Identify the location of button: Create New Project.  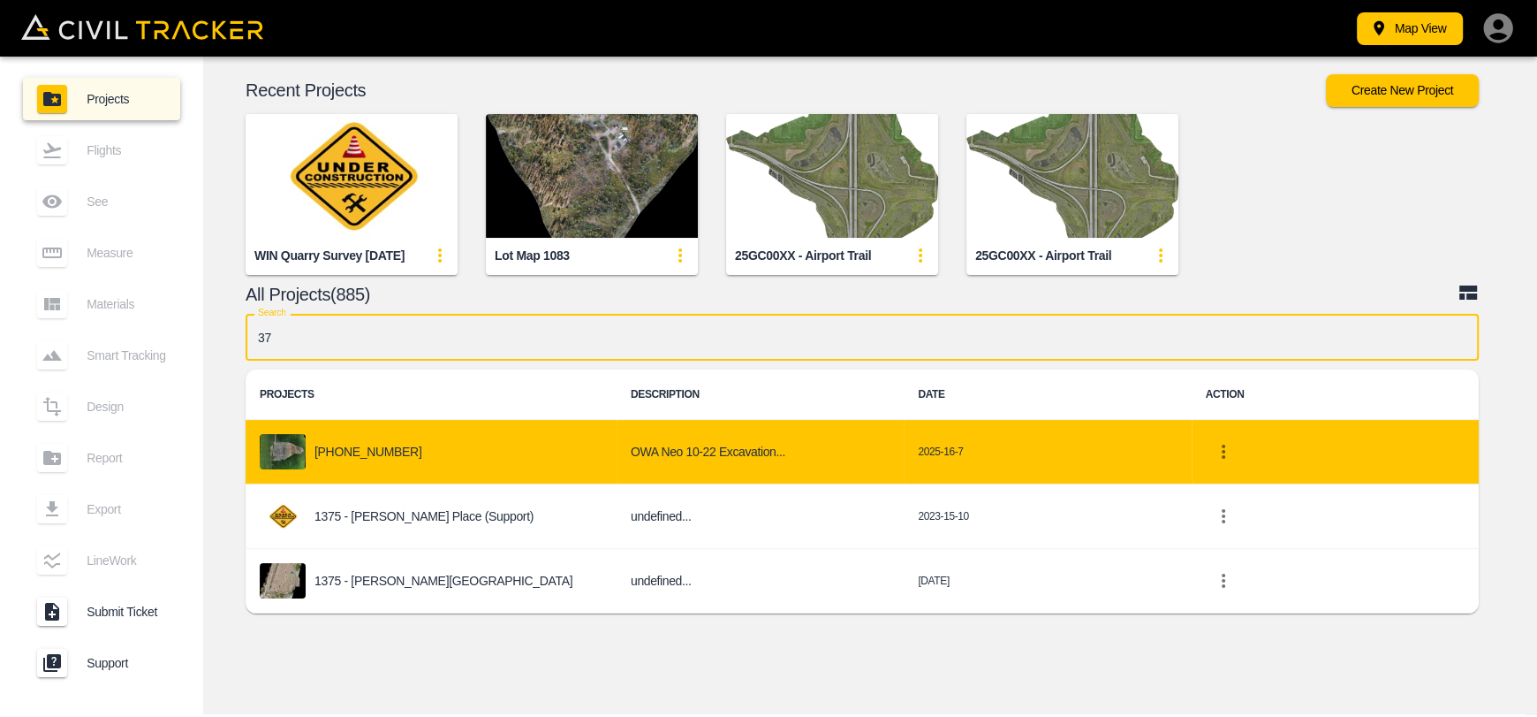
(1402, 90).